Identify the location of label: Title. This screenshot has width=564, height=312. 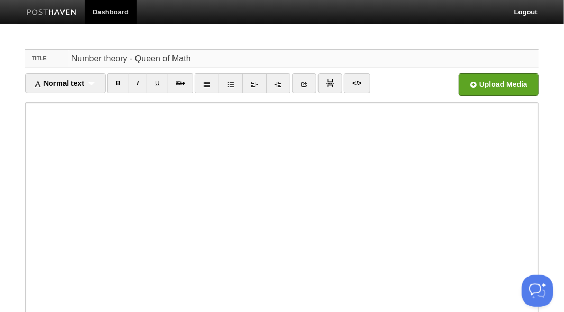
(47, 59).